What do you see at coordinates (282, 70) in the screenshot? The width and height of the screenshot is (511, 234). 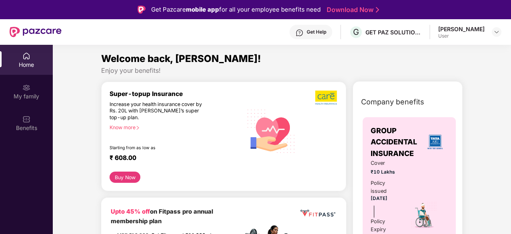 I see `div: Enjoy your benefits!` at bounding box center [282, 70].